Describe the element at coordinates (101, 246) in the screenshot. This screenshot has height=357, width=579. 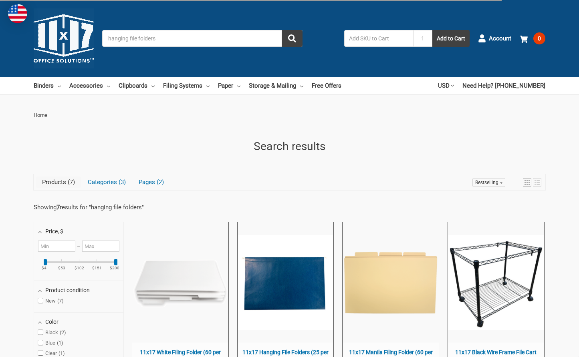
I see `input: Maximum value` at that location.